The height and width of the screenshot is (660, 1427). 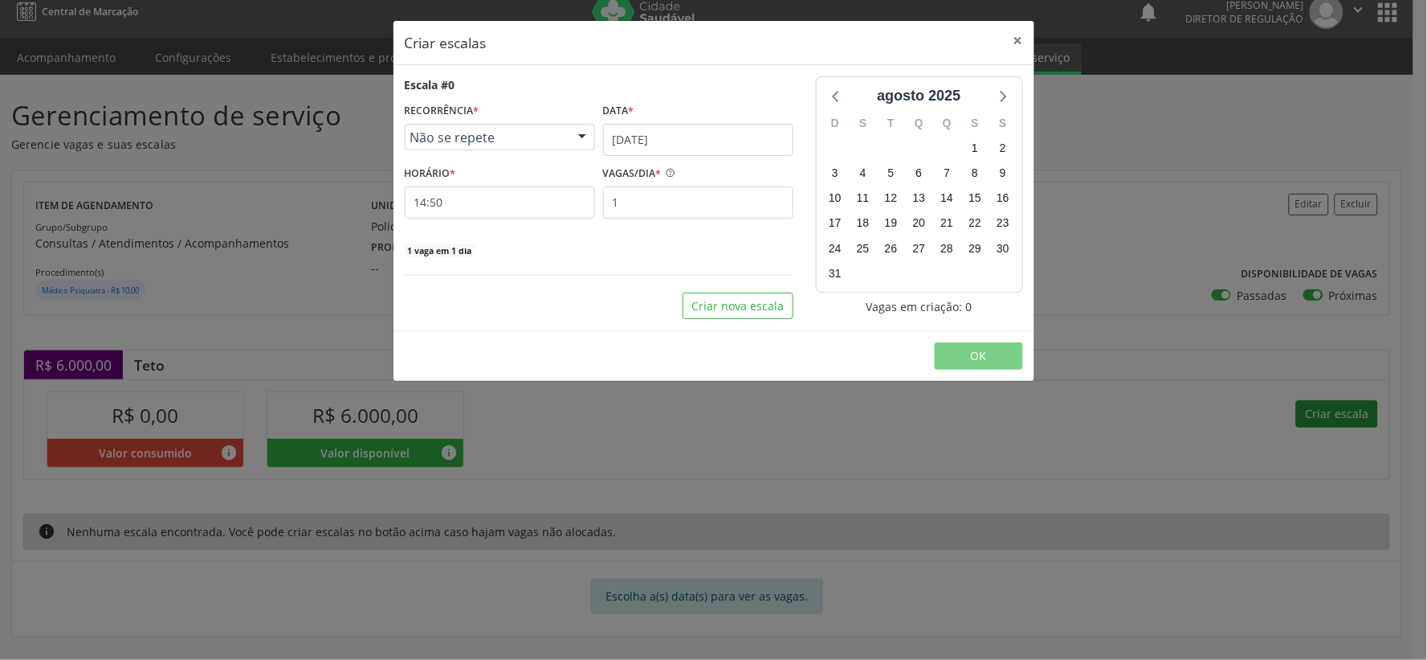 What do you see at coordinates (979, 355) in the screenshot?
I see `span: OK` at bounding box center [979, 355].